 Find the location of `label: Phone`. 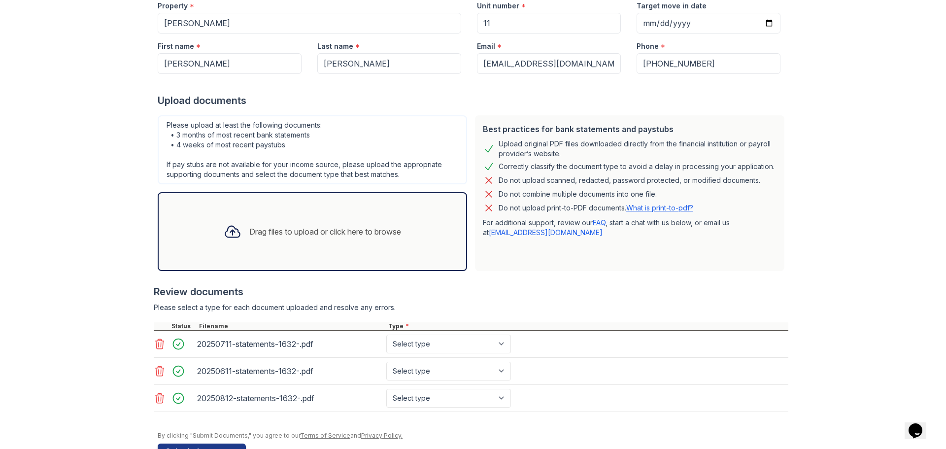

label: Phone is located at coordinates (647, 46).